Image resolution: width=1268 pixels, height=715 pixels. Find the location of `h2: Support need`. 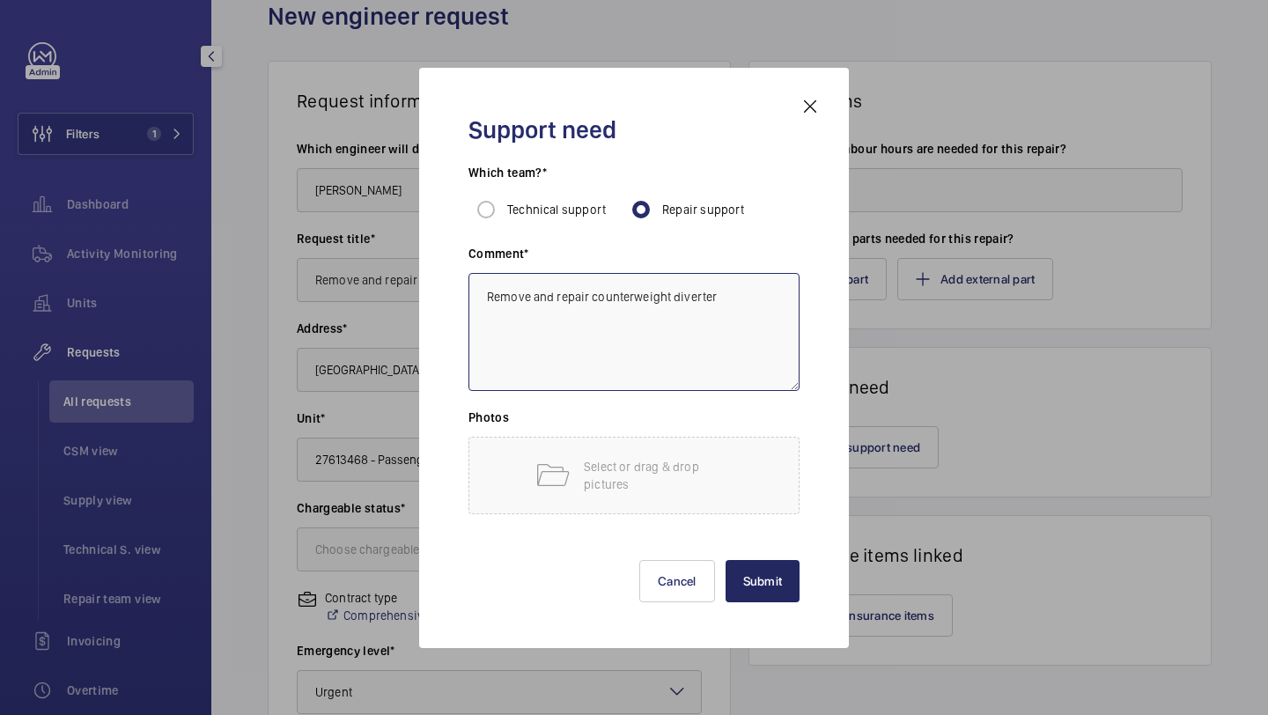

h2: Support need is located at coordinates (634, 129).